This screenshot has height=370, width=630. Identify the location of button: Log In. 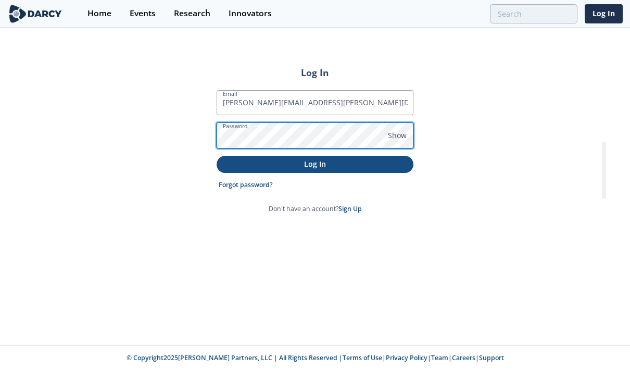
(315, 164).